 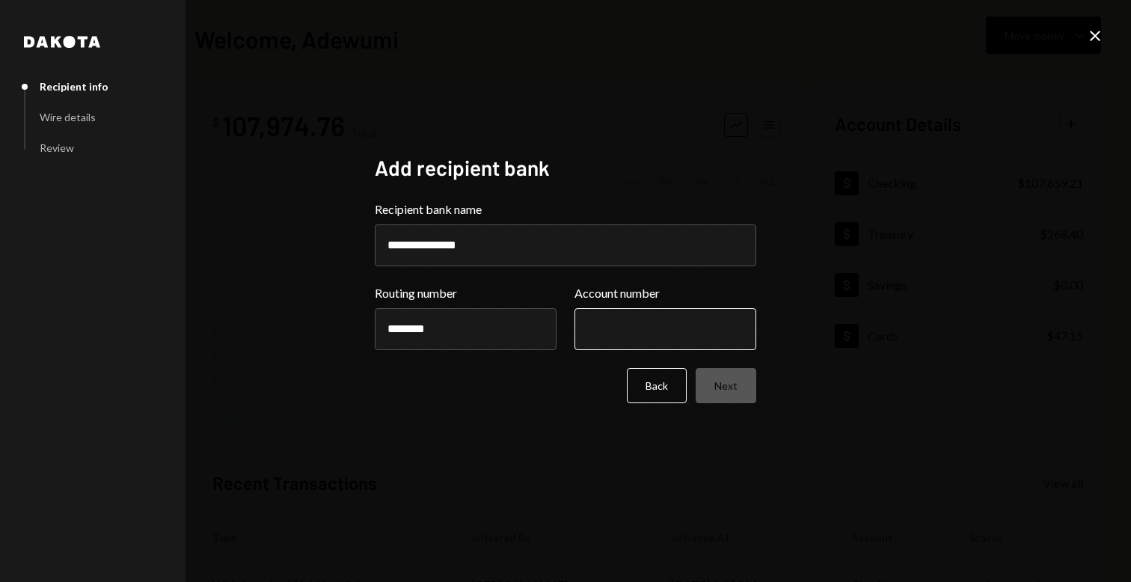 What do you see at coordinates (565, 209) in the screenshot?
I see `label: Recipient bank name` at bounding box center [565, 209].